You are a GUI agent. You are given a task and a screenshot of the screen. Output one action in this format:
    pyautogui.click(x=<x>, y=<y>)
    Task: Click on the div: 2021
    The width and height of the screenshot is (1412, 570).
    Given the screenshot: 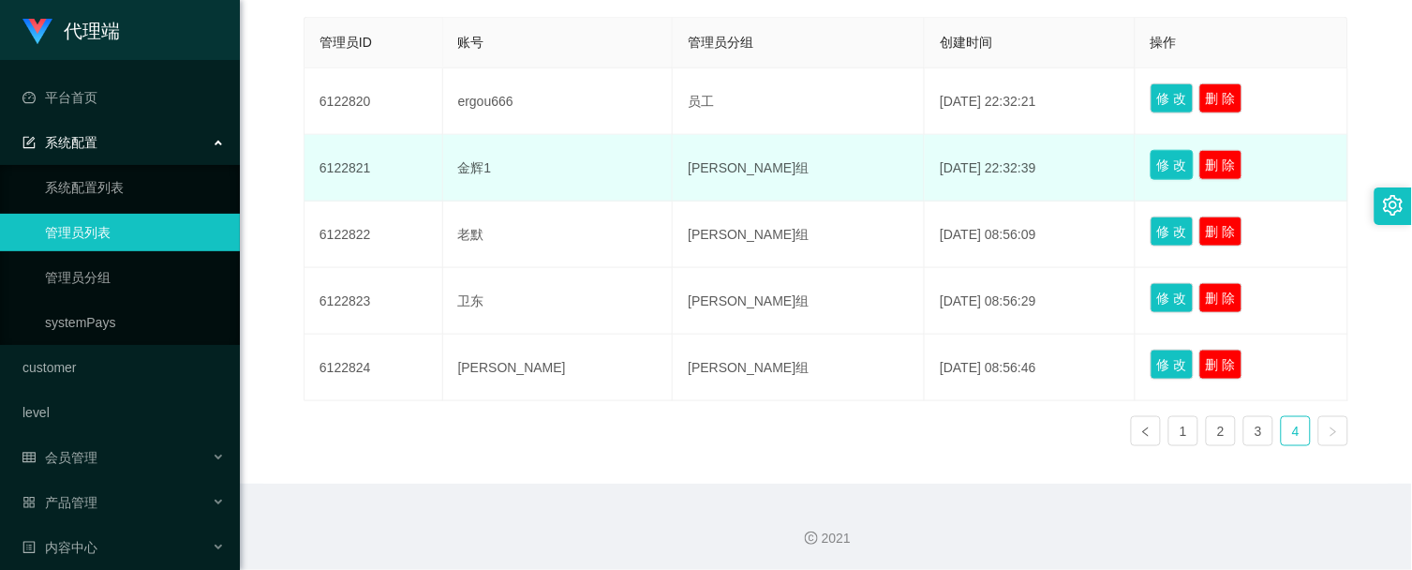 What is the action you would take?
    pyautogui.click(x=826, y=538)
    